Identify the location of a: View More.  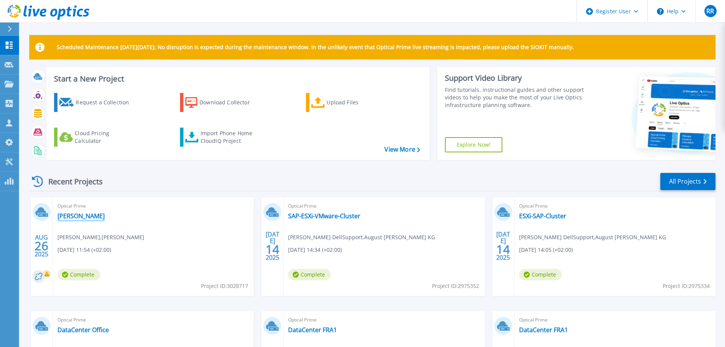
(402, 149).